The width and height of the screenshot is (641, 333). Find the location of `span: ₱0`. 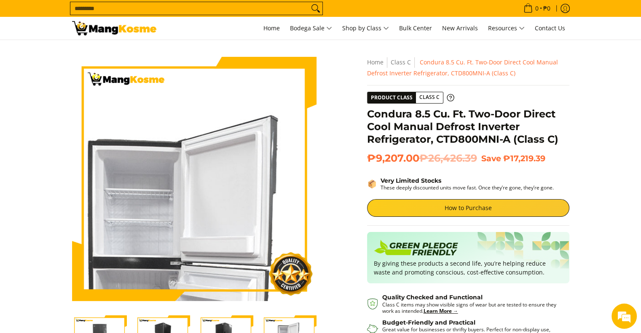

span: ₱0 is located at coordinates (547, 8).